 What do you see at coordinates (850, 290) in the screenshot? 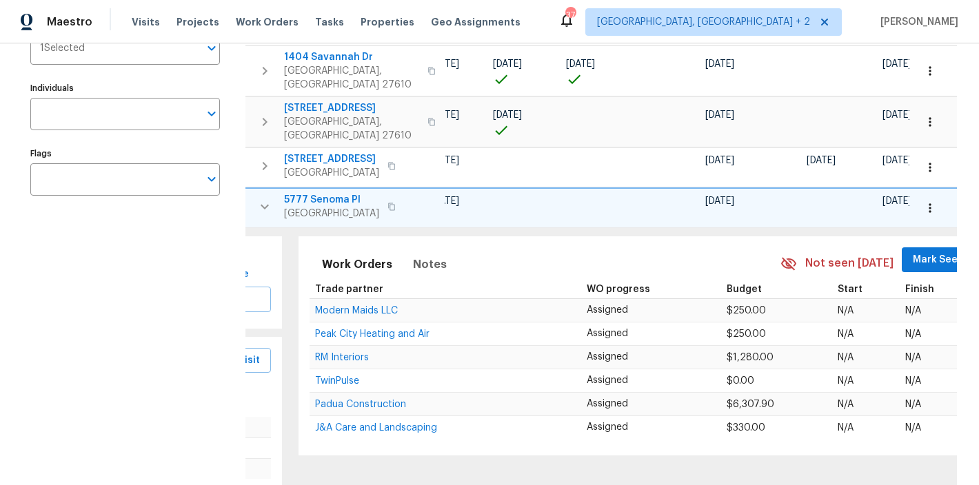
I see `span: Start` at bounding box center [850, 290].